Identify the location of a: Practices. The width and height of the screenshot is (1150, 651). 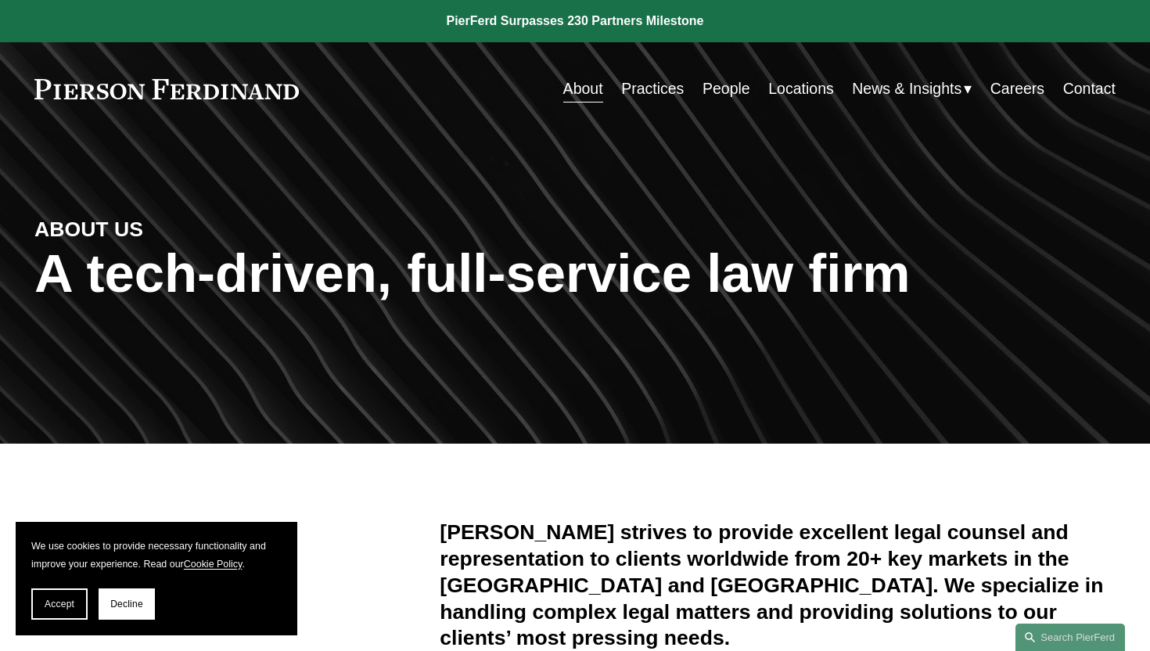
(653, 88).